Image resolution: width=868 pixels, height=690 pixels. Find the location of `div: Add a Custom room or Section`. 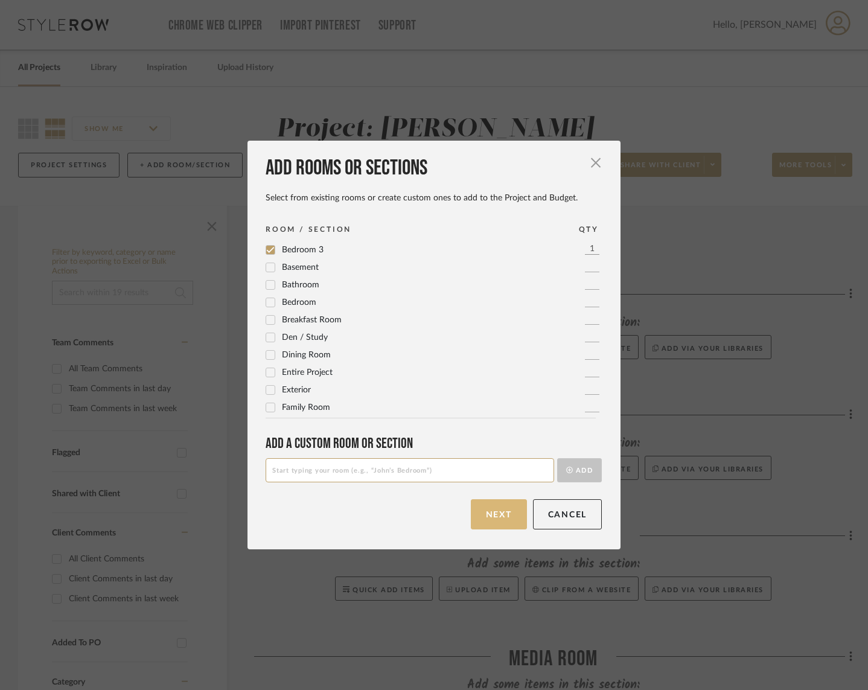

div: Add a Custom room or Section is located at coordinates (433, 443).